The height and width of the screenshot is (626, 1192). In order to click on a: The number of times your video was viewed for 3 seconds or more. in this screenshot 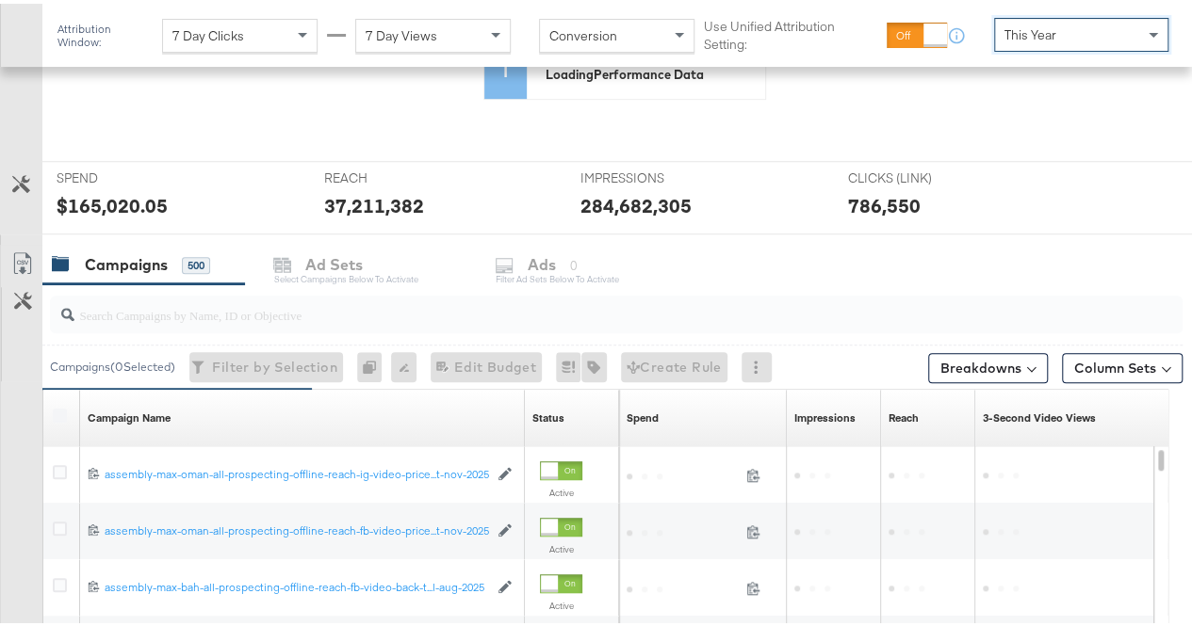, I will do `click(1039, 414)`.